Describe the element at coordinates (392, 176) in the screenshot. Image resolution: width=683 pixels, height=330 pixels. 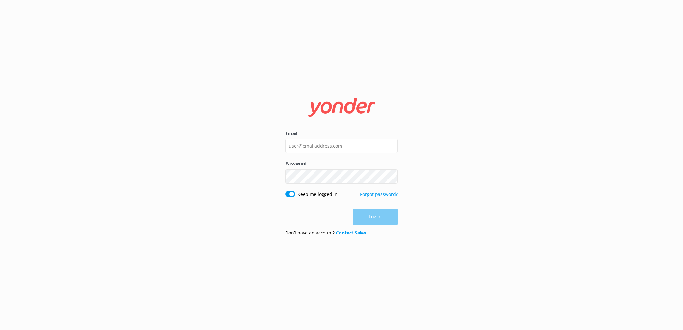
I see `button: Show password` at that location.